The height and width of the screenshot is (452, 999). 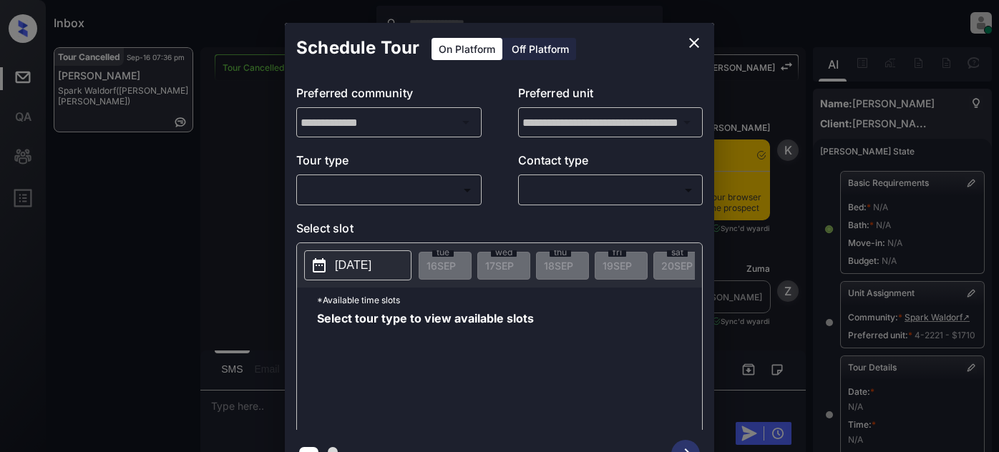 I want to click on p: *Available time slots, so click(x=510, y=300).